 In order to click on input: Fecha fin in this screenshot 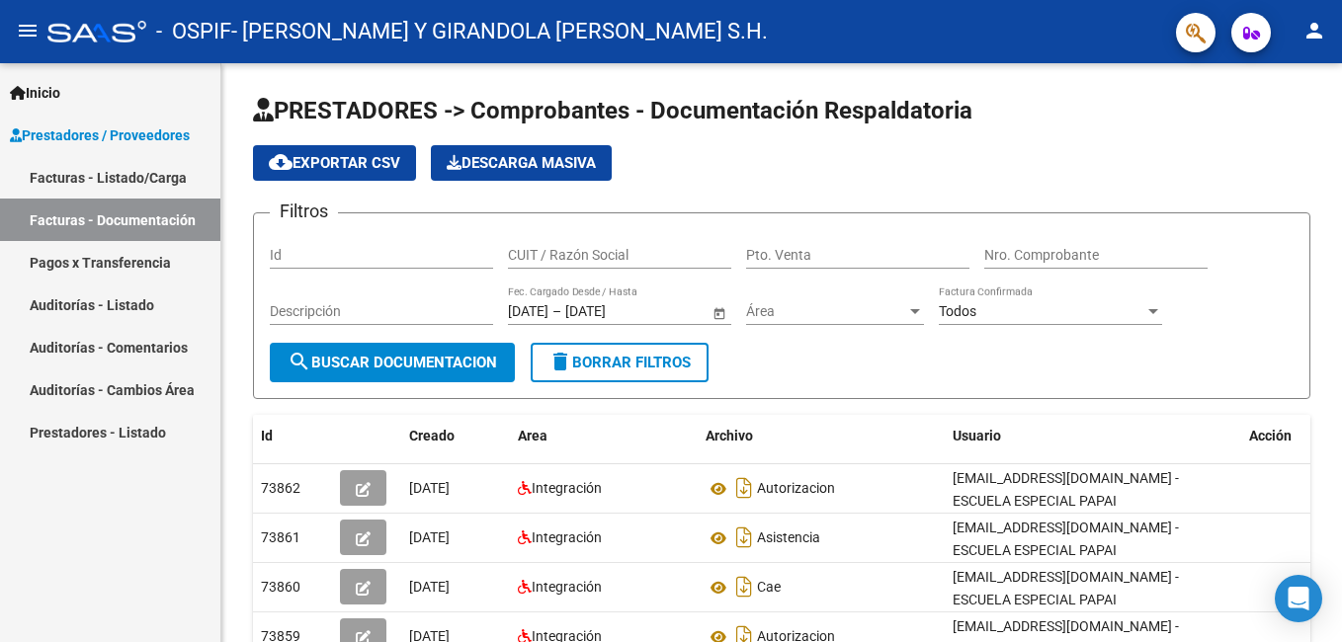, I will do `click(614, 311)`.